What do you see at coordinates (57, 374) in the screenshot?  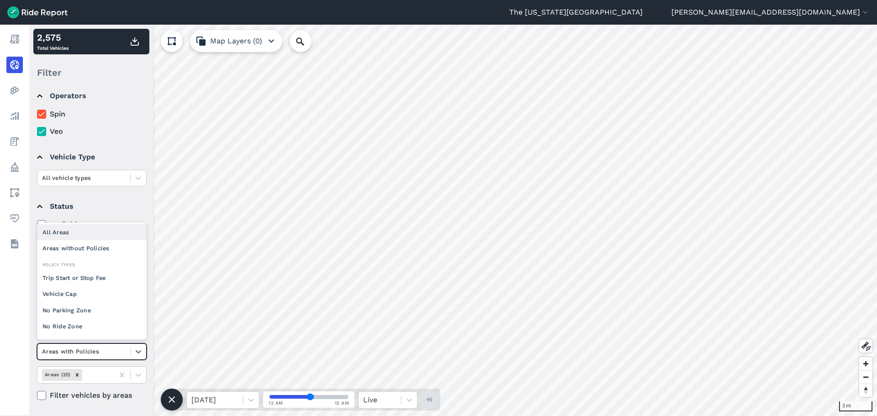 I see `div: Areas (25)` at bounding box center [57, 374].